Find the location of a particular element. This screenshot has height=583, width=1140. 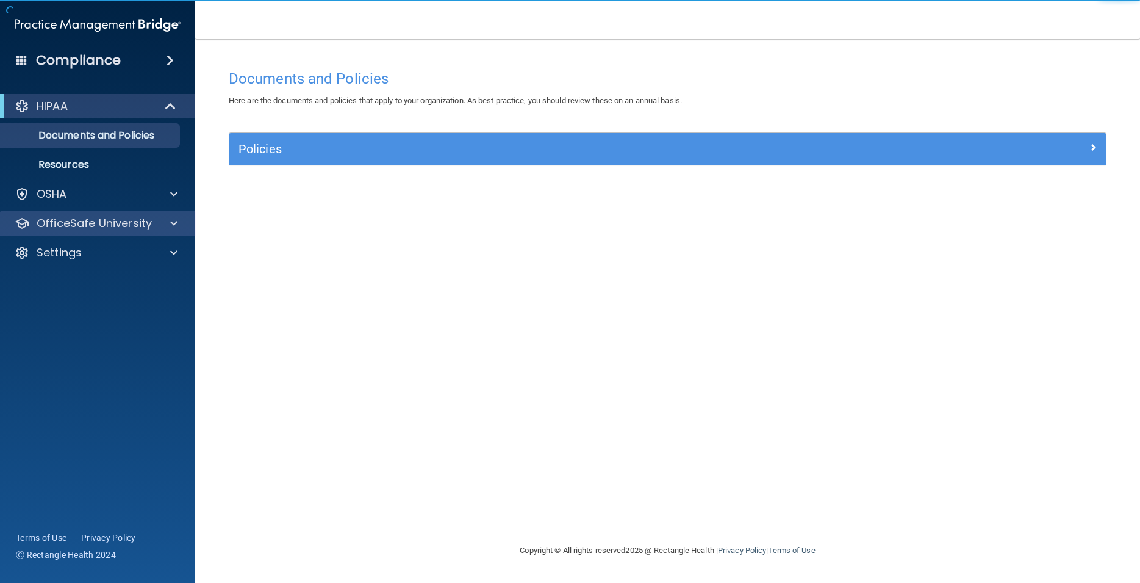

p: Settings is located at coordinates (59, 253).